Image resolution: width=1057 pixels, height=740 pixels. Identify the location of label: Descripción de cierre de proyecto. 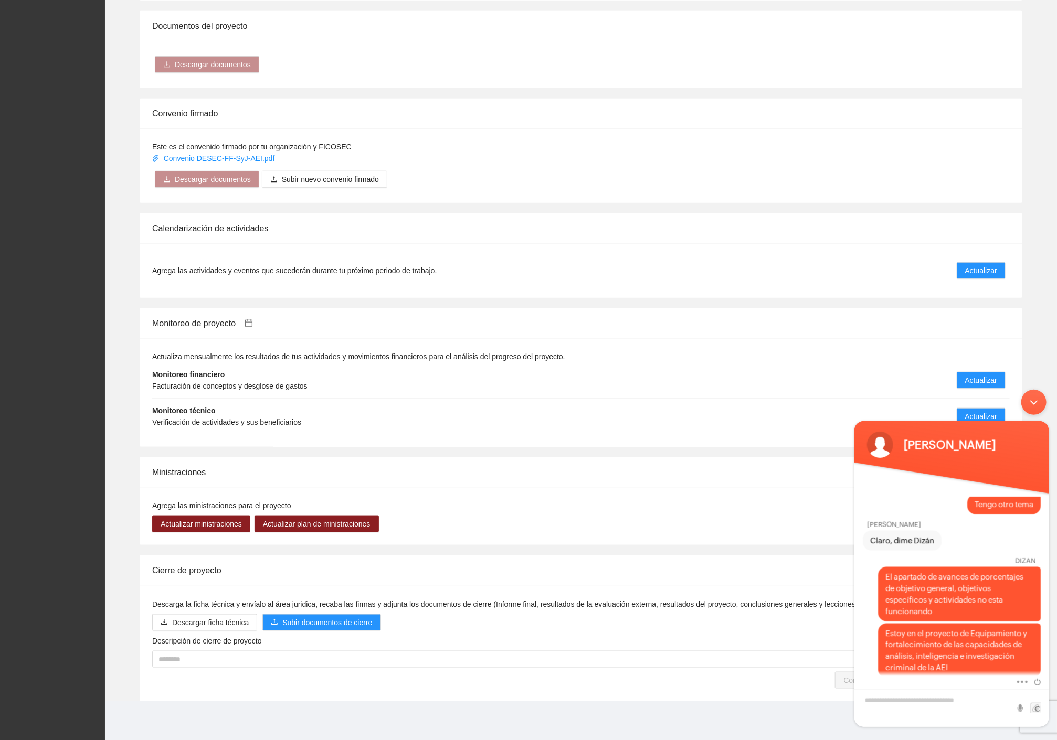
(207, 641).